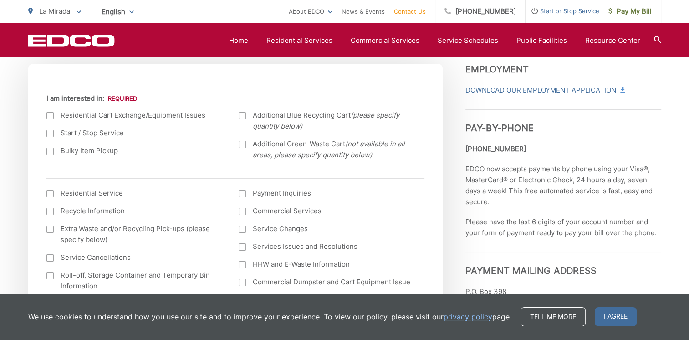 This screenshot has height=340, width=689. Describe the element at coordinates (299, 41) in the screenshot. I see `a: Residential Services` at that location.